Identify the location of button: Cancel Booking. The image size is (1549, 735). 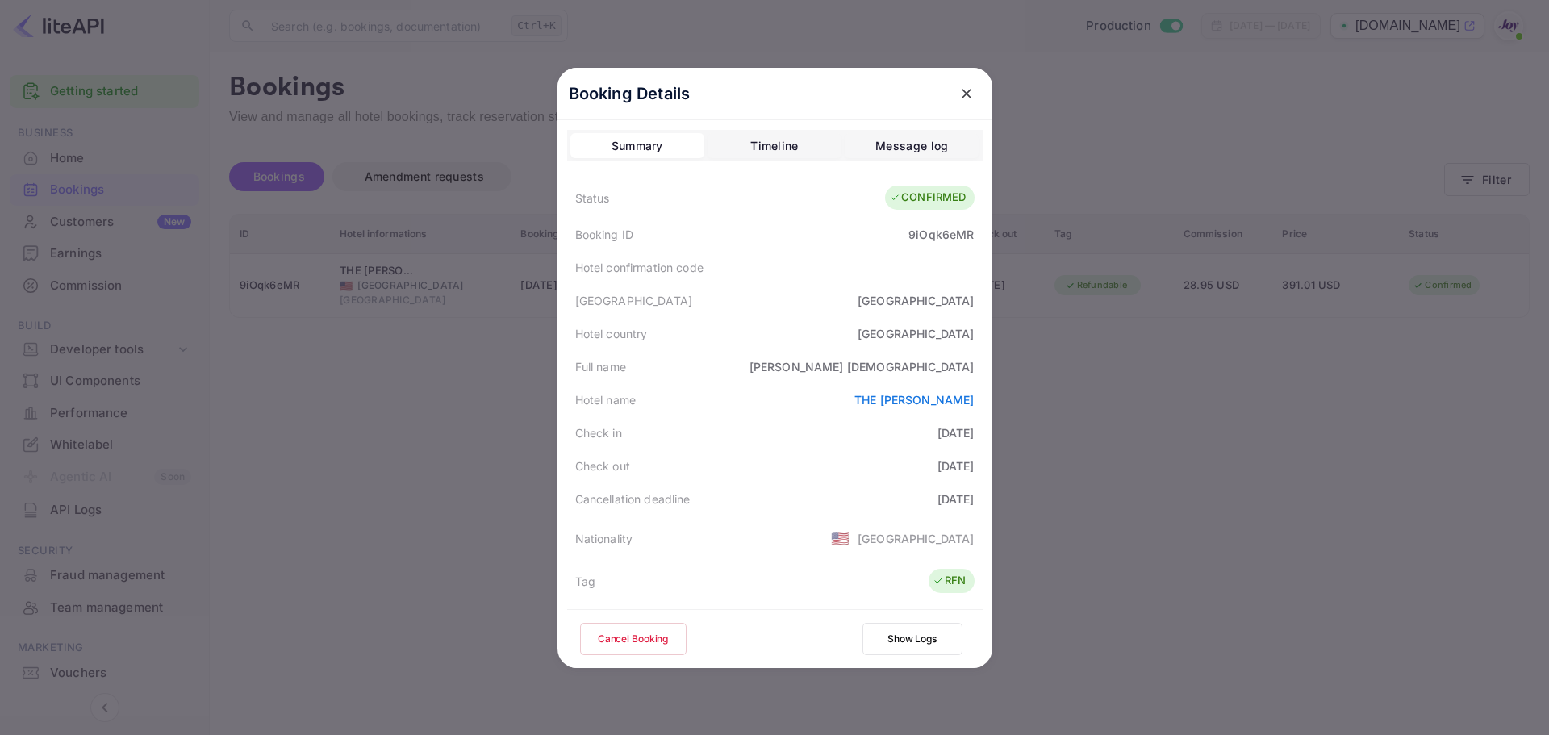
(633, 639).